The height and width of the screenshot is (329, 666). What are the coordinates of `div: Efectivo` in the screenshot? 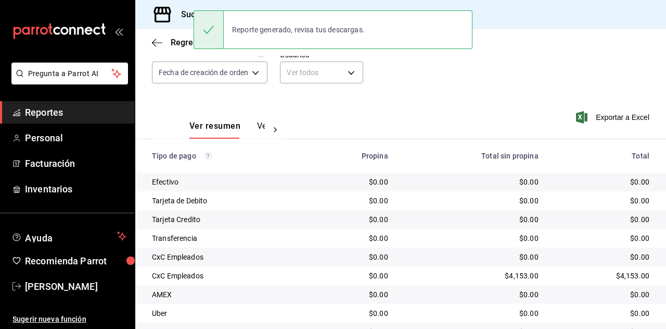 It's located at (226, 182).